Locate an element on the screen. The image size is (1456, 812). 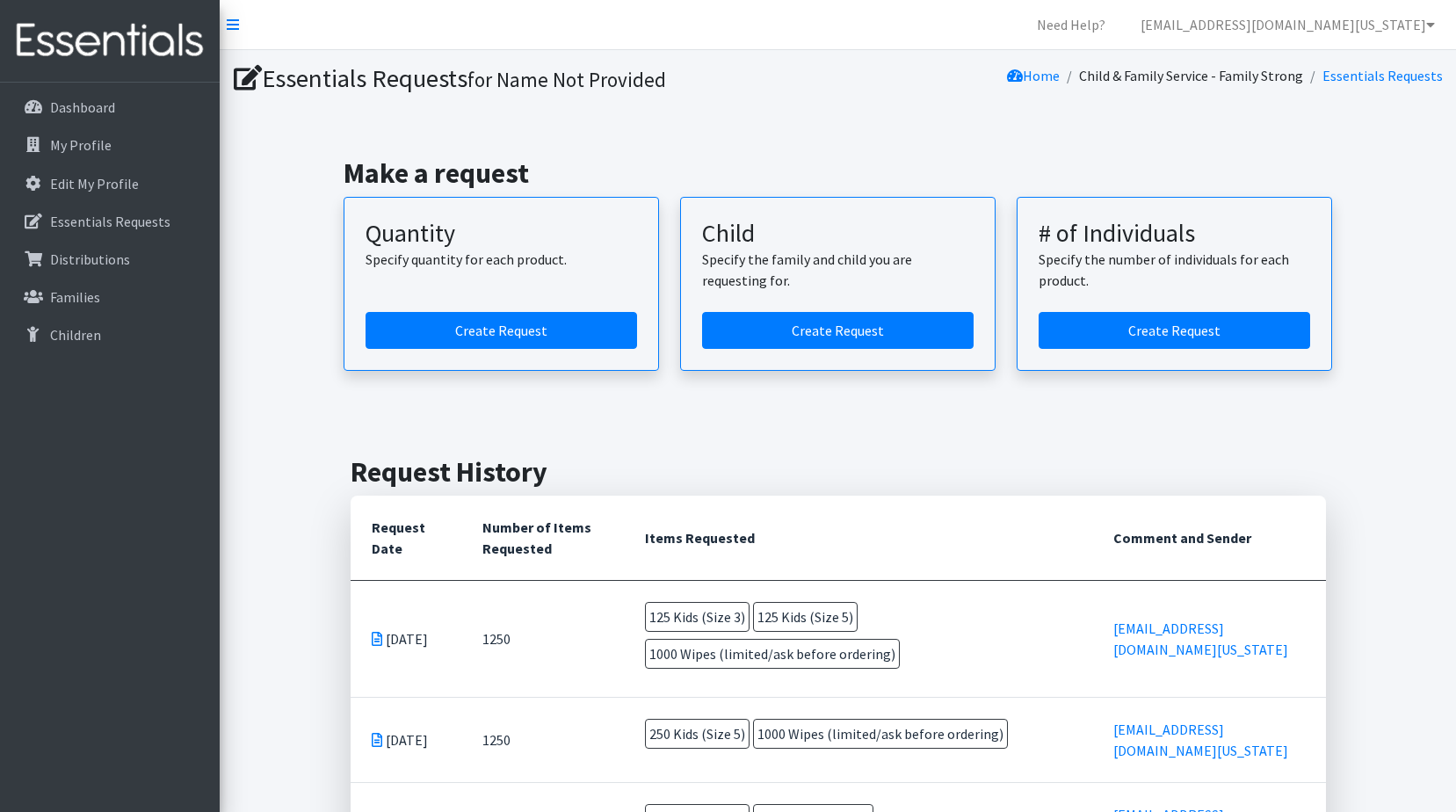
p: Essentials Requests is located at coordinates (110, 221).